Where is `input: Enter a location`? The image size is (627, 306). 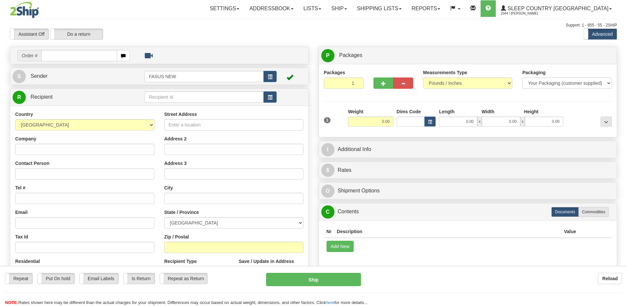 input: Enter a location is located at coordinates (234, 125).